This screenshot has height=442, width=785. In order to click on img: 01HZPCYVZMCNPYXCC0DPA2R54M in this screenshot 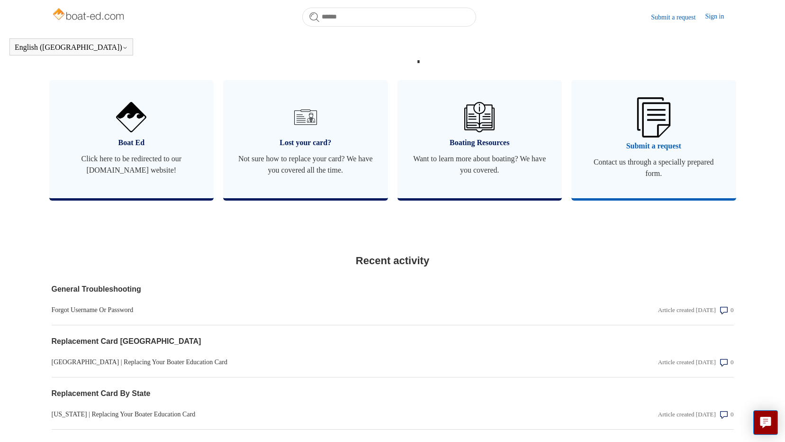, I will do `click(479, 117)`.